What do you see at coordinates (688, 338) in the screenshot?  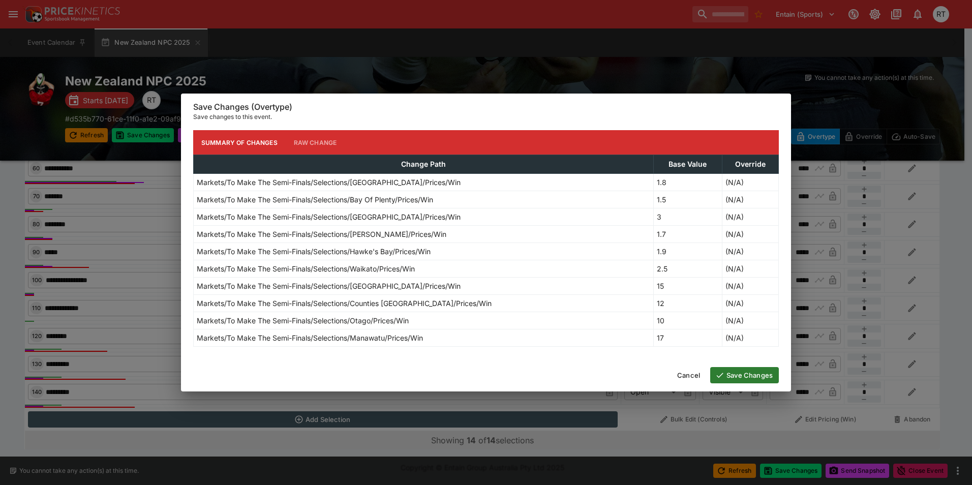 I see `td: 17` at bounding box center [688, 338].